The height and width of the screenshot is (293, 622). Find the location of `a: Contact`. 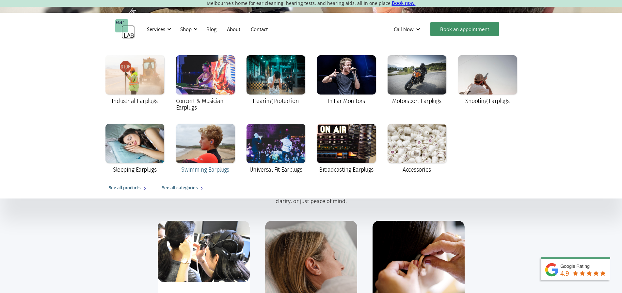

a: Contact is located at coordinates (259, 29).